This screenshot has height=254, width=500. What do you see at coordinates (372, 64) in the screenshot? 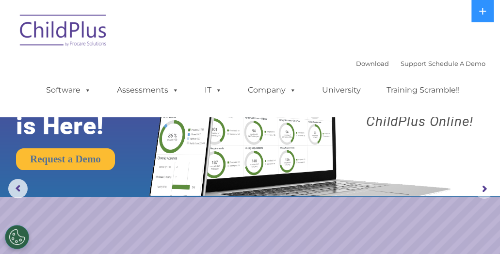
I see `a: Download` at bounding box center [372, 64].